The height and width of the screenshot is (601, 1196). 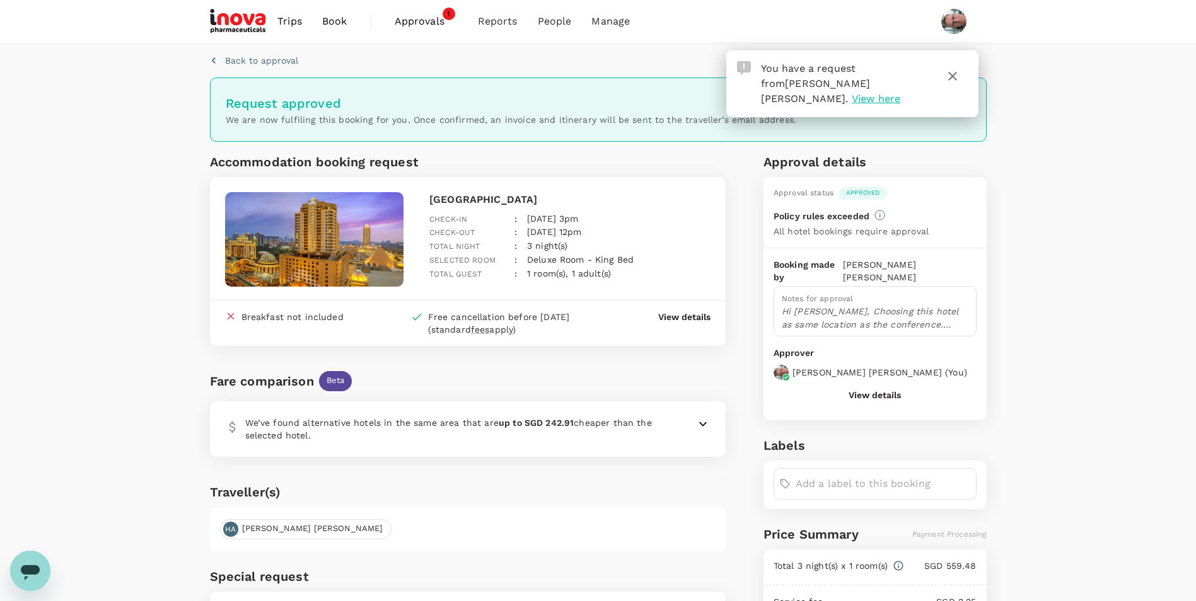 I want to click on p: We’ve found alternative hotels in the same area that are cheaper than the selected hotel., so click(x=455, y=429).